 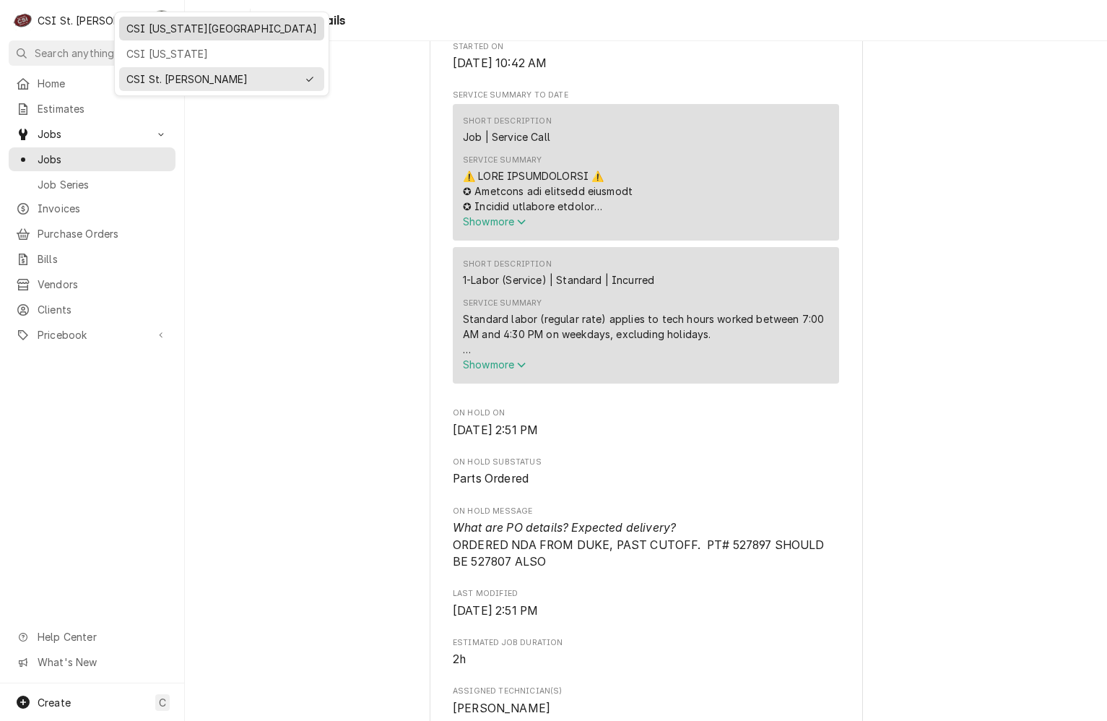 I want to click on a: Go to Job Series, so click(x=92, y=184).